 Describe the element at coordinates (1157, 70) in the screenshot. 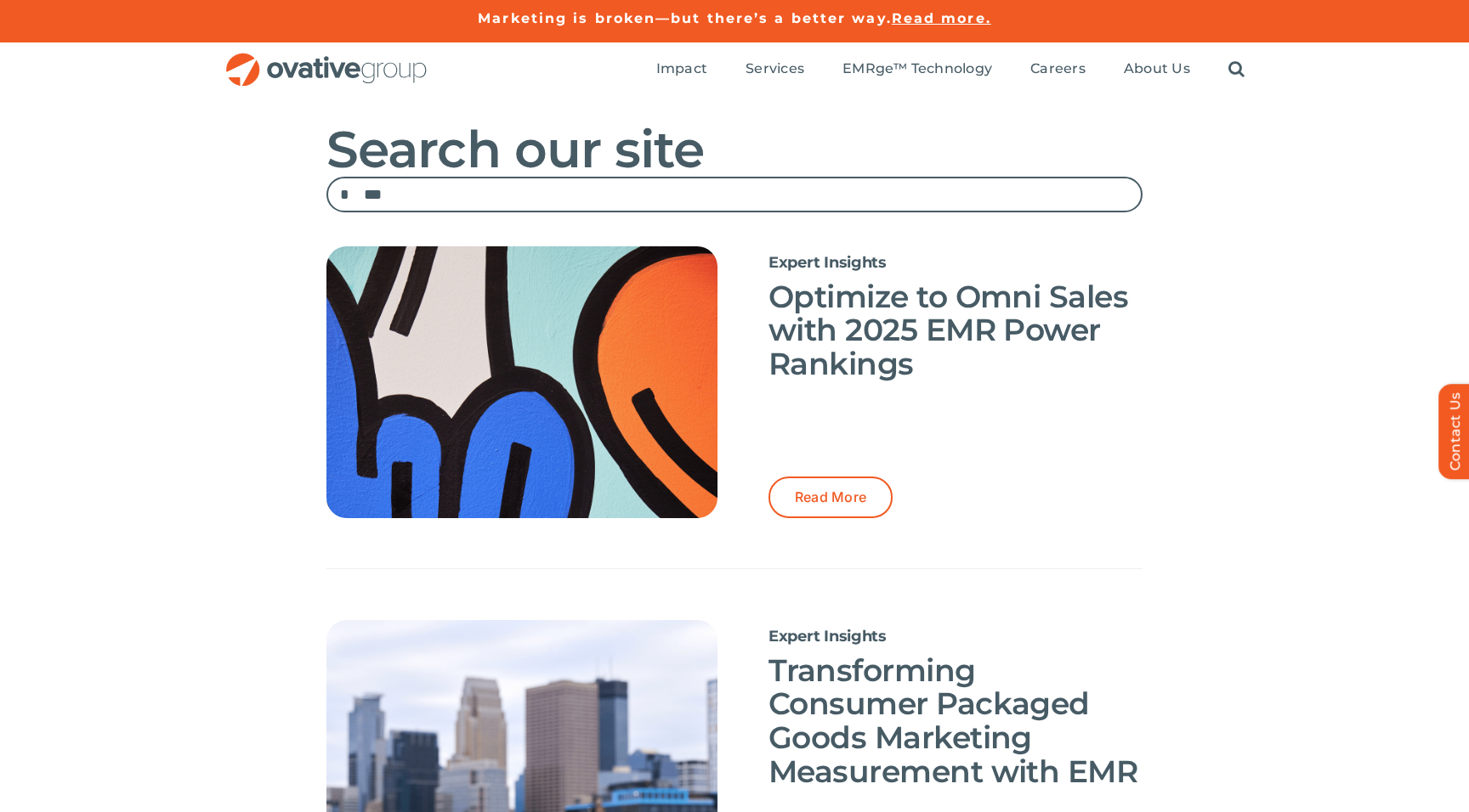

I see `a: About Us` at that location.